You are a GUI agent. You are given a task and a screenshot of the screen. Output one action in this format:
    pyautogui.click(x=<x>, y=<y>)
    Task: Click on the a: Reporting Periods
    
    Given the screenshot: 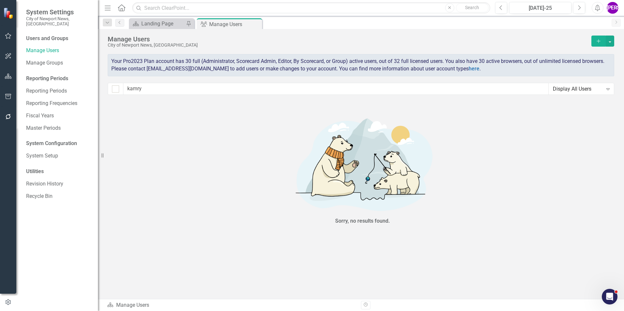 What is the action you would take?
    pyautogui.click(x=59, y=91)
    